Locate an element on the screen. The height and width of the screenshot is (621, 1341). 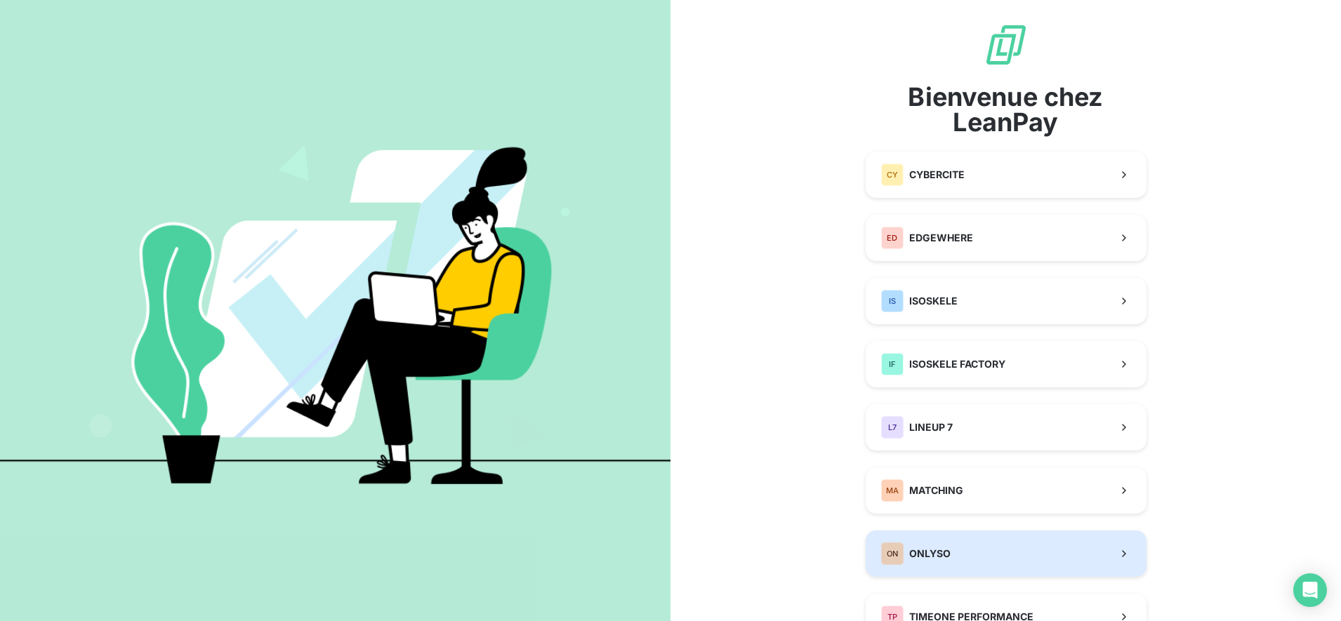
span: MATCHING is located at coordinates (936, 491).